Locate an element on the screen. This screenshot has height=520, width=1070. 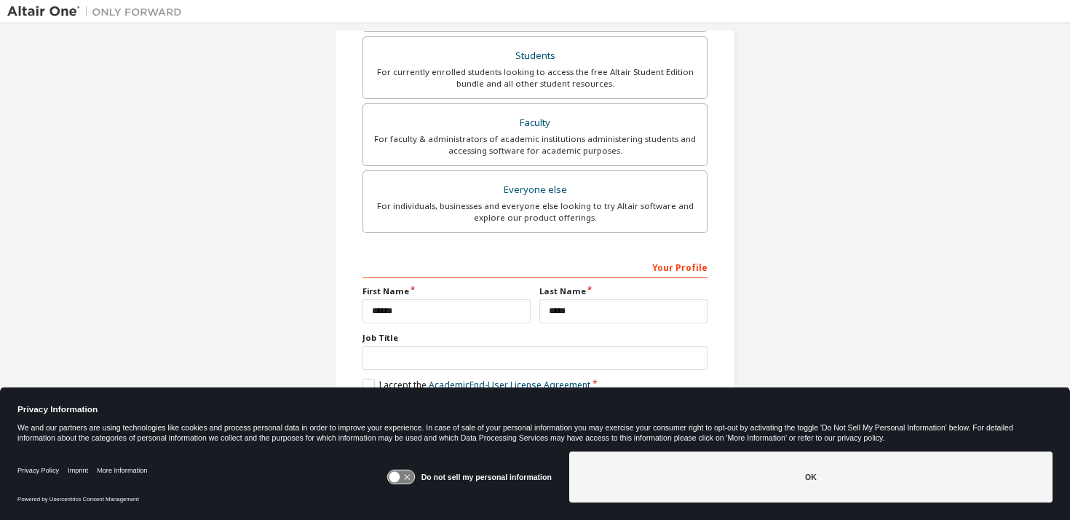
img: Altair One is located at coordinates (98, 12).